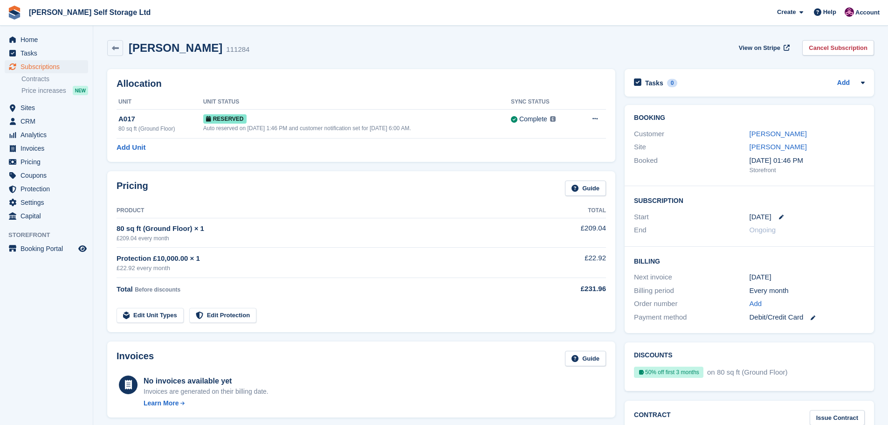  I want to click on div: Next invoice, so click(691, 277).